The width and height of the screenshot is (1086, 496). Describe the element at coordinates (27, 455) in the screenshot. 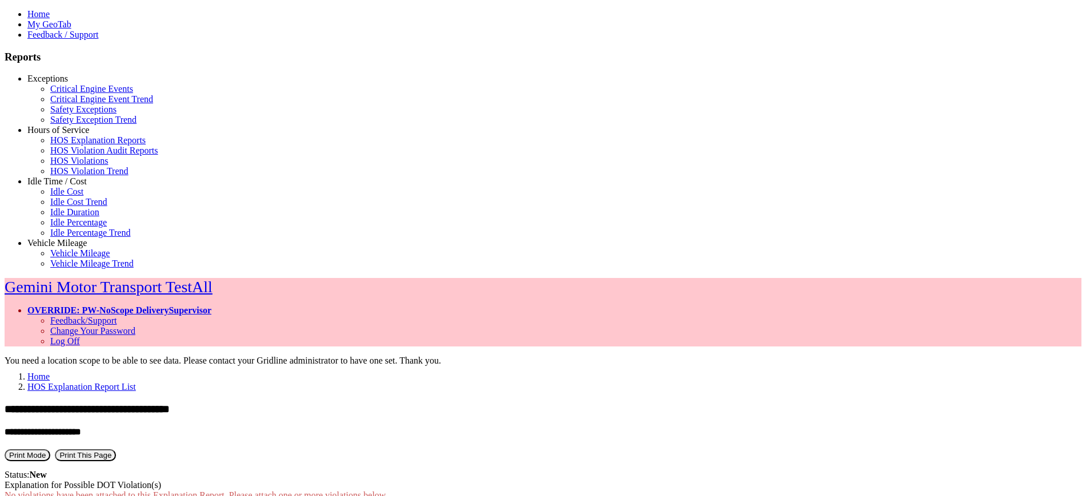

I see `button: Print Mode` at that location.